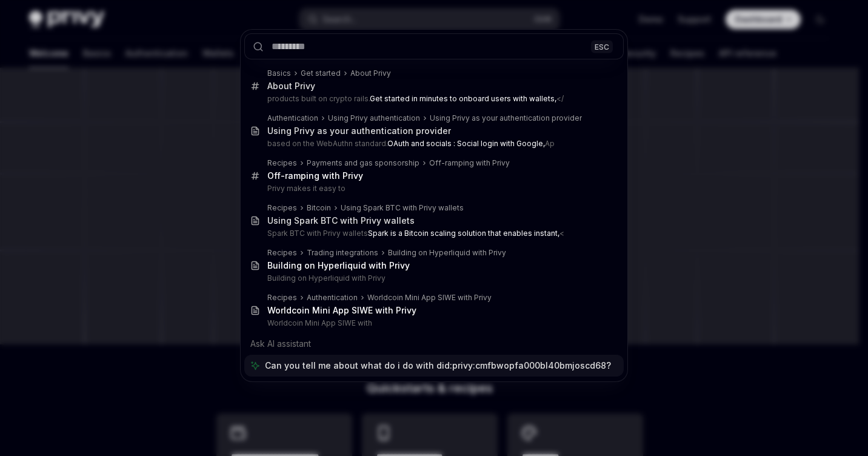  What do you see at coordinates (338, 265) in the screenshot?
I see `b: Building on Hyperliquid with Privy` at bounding box center [338, 265].